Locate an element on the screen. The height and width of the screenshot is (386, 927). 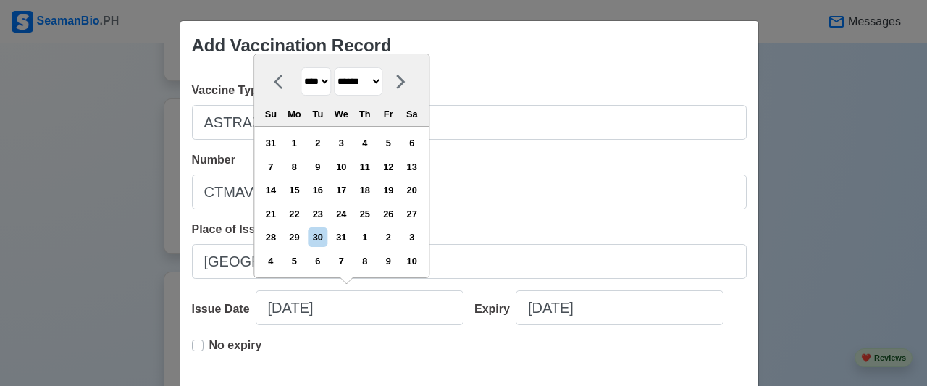
span: Place of Issue is located at coordinates (230, 229).